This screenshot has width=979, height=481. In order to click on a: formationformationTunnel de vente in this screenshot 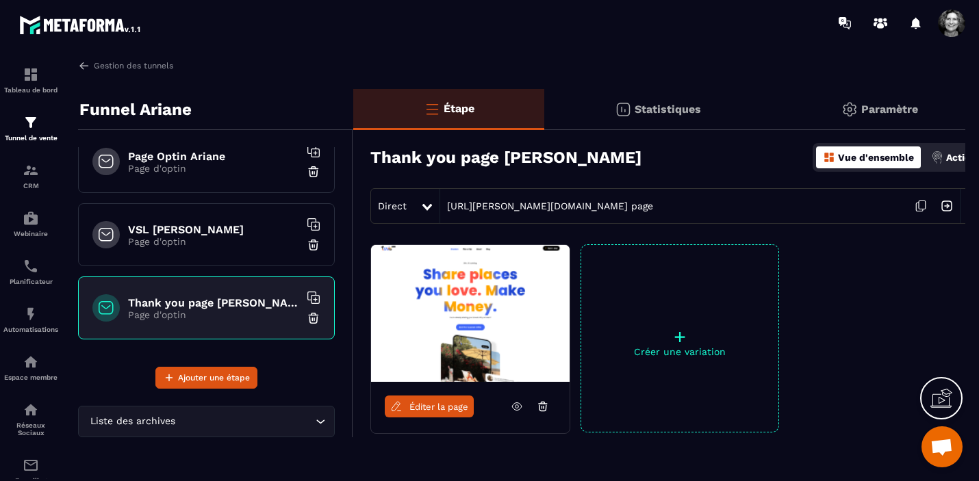, I will do `click(31, 128)`.